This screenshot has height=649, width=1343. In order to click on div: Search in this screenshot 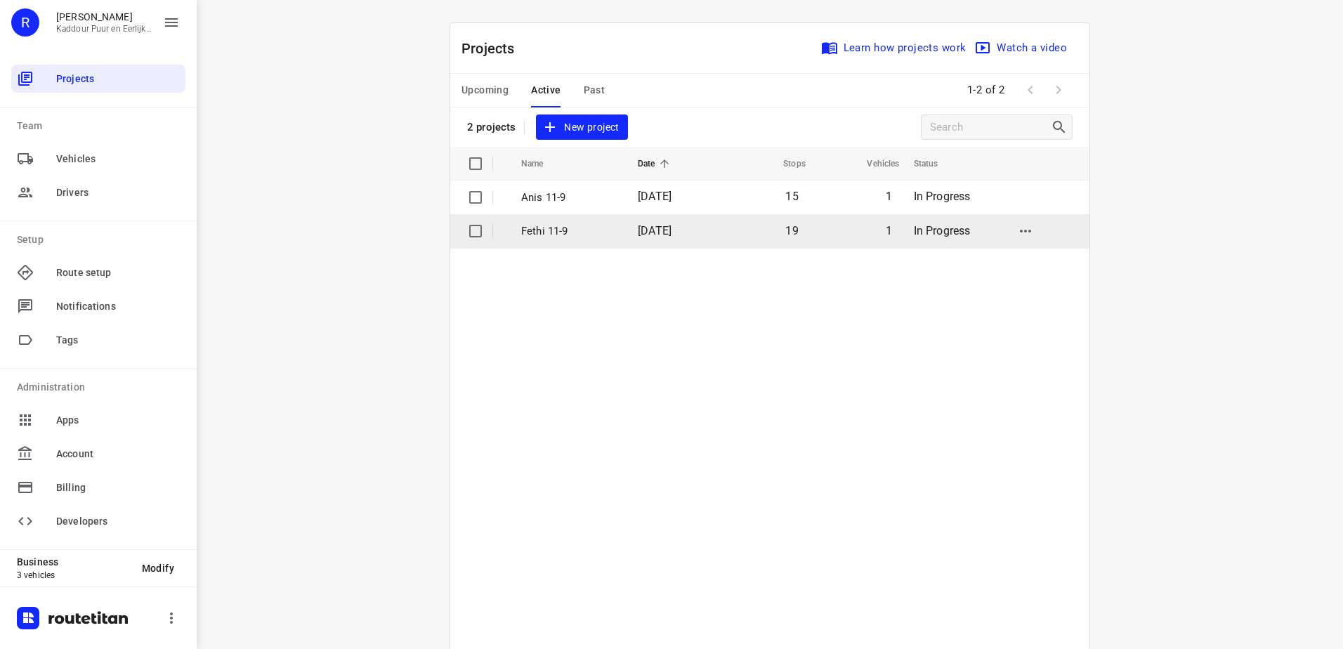, I will do `click(1062, 127)`.